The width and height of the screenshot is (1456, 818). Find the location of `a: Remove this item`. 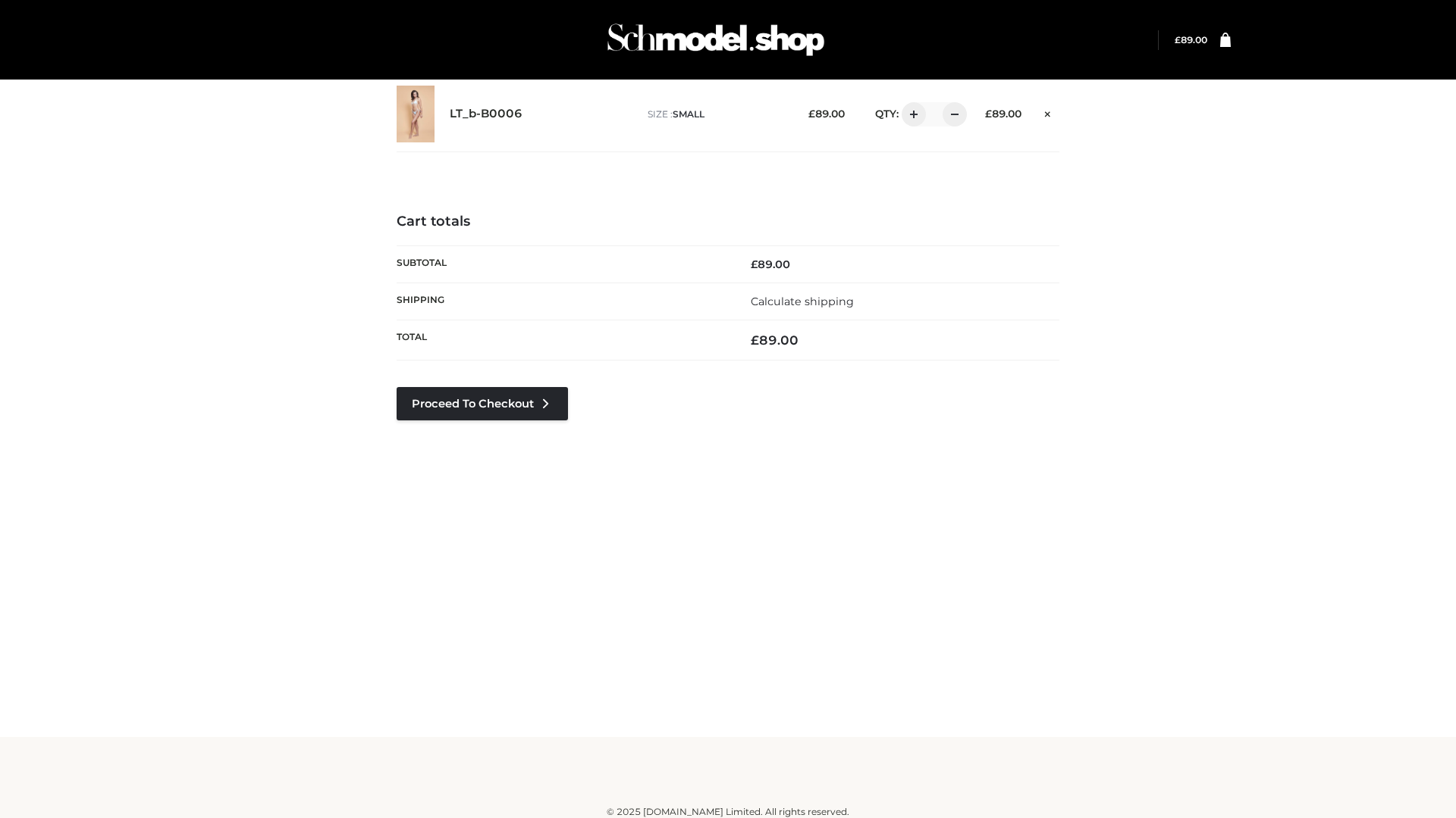

a: Remove this item is located at coordinates (1048, 112).